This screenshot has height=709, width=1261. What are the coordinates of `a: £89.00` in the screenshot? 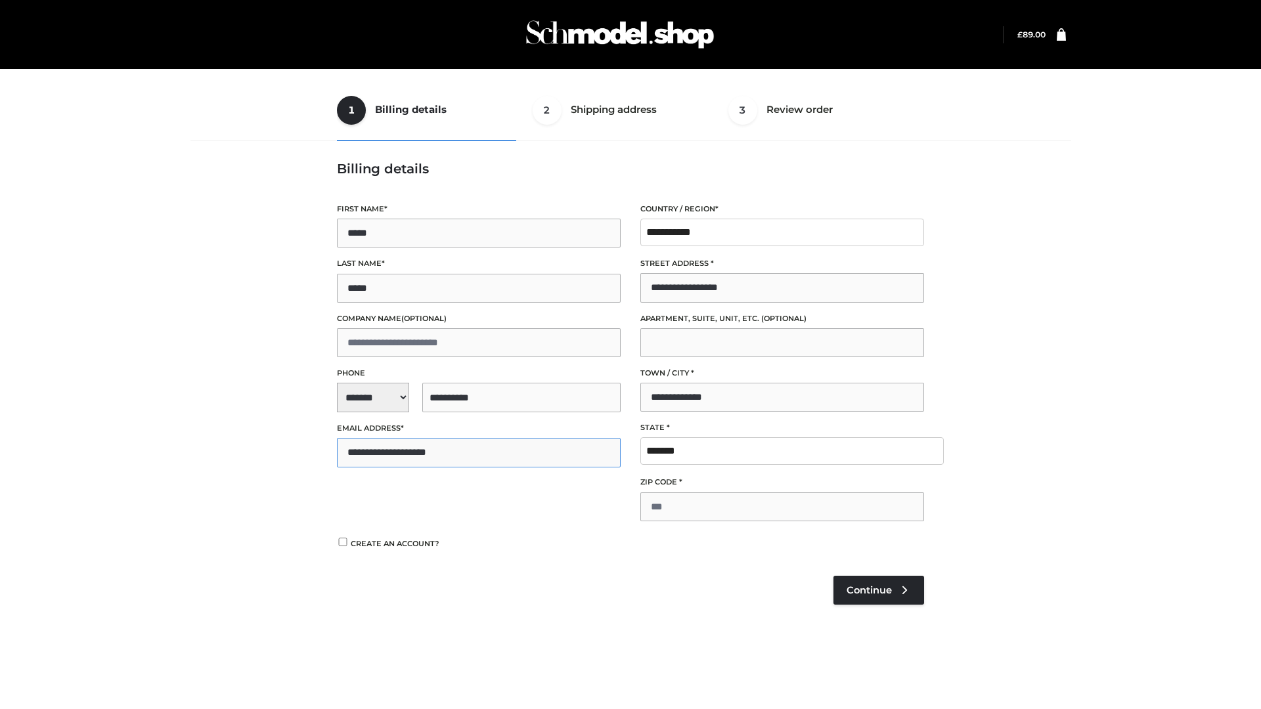 It's located at (1031, 34).